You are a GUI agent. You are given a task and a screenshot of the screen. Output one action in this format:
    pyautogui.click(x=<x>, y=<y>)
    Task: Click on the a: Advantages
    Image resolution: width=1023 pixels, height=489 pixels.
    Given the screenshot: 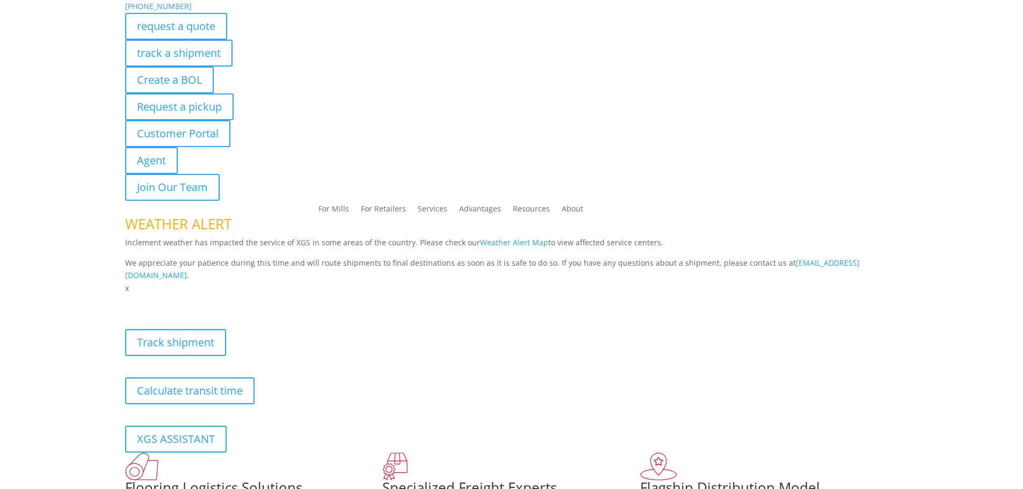 What is the action you would take?
    pyautogui.click(x=480, y=211)
    